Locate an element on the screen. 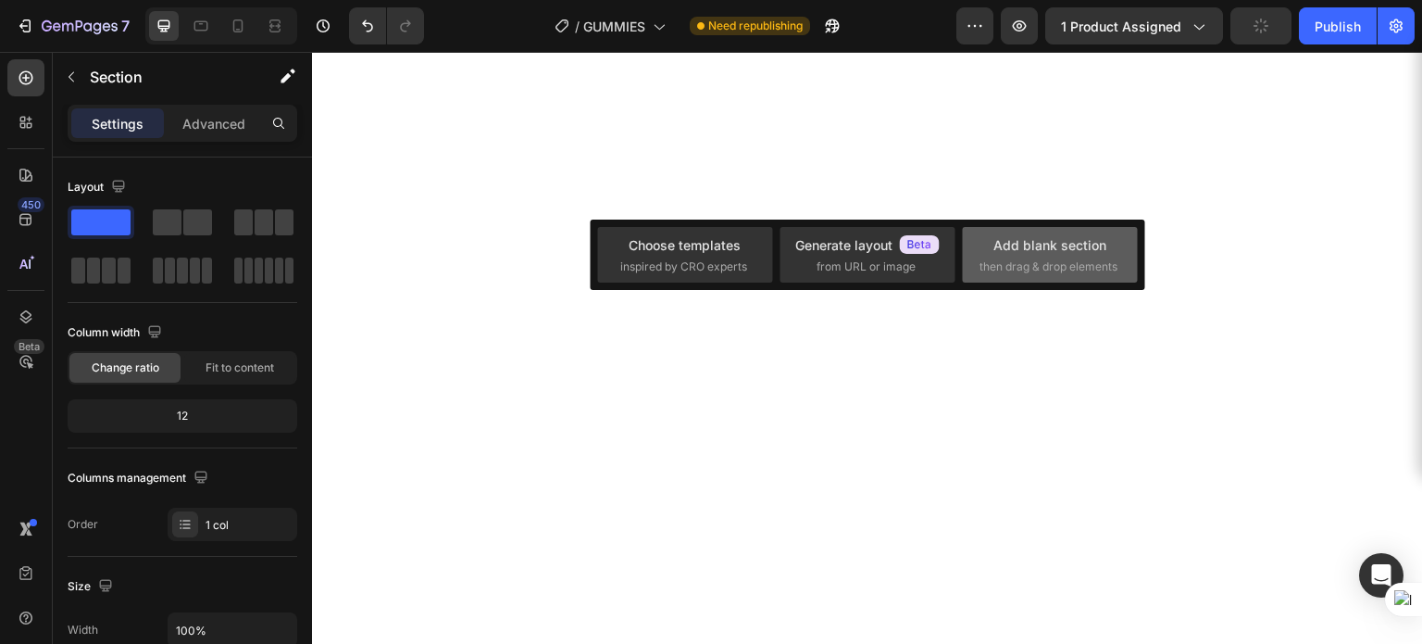  div: Size is located at coordinates (92, 586).